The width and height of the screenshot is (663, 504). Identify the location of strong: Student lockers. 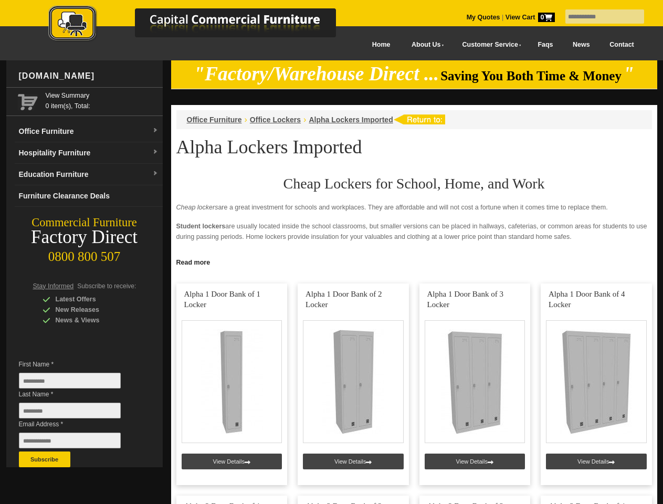
(201, 226).